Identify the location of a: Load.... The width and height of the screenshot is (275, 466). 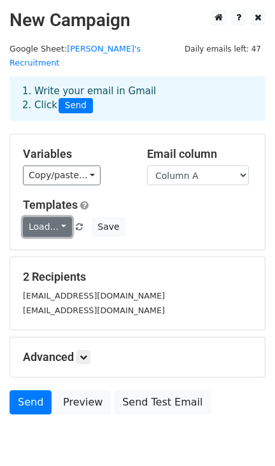
(47, 227).